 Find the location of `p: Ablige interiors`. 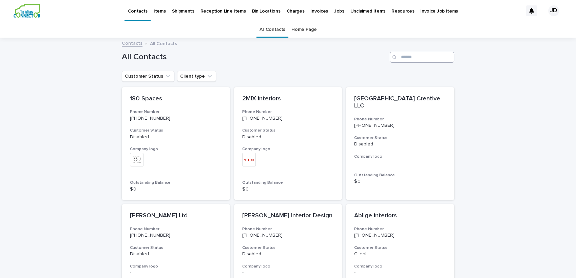

p: Ablige interiors is located at coordinates (400, 216).